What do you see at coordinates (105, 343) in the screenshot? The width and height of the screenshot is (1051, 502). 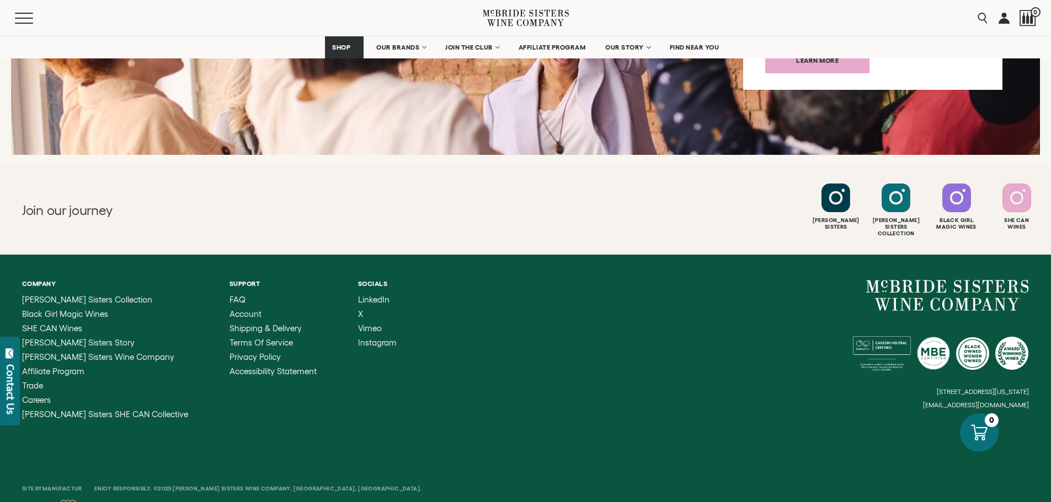 I see `a: McBride Sisters Story` at bounding box center [105, 343].